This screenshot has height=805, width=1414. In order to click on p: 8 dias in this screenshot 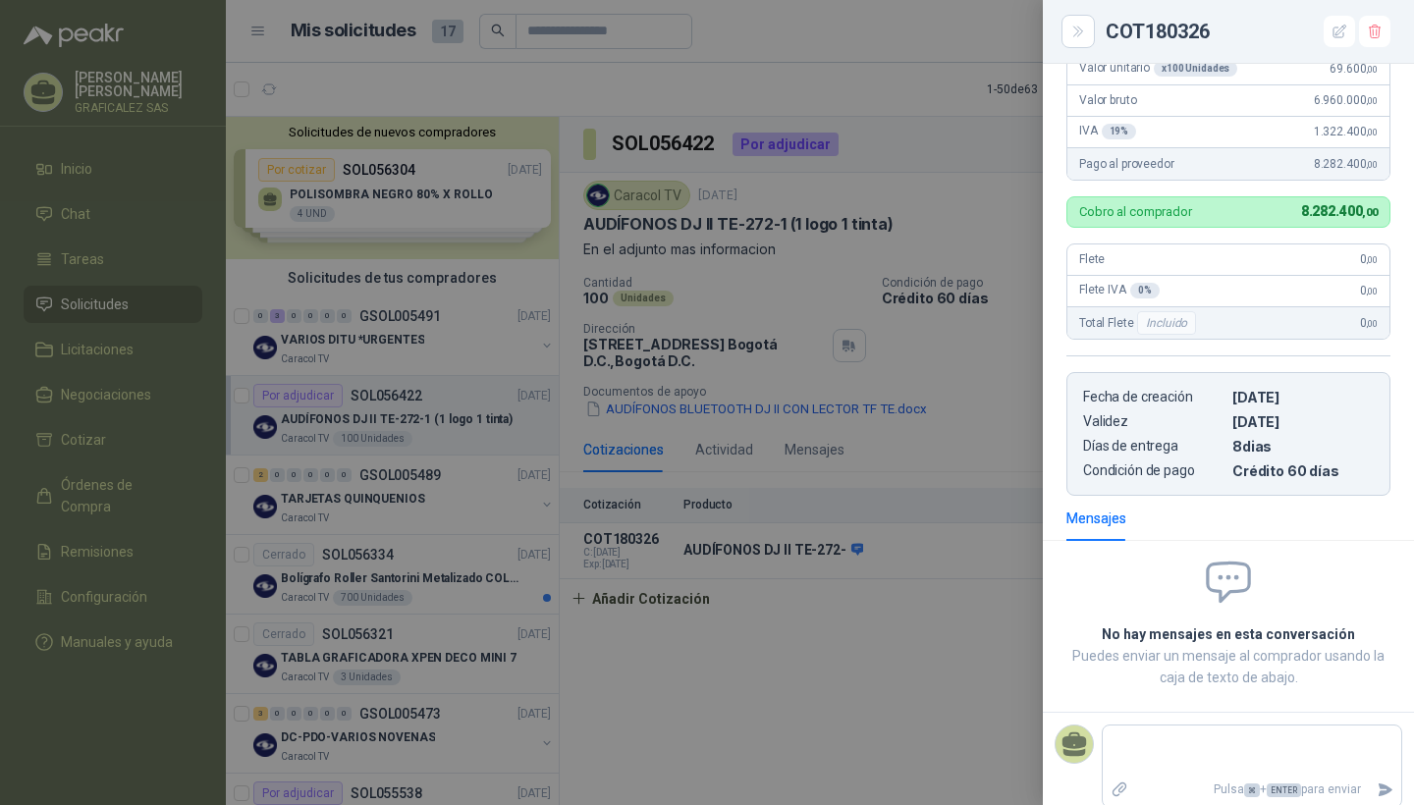, I will do `click(1303, 446)`.